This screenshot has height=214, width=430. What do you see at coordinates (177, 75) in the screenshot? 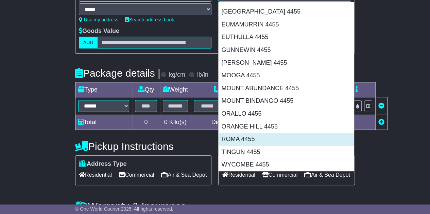
I see `label: kg/cm` at bounding box center [177, 75].